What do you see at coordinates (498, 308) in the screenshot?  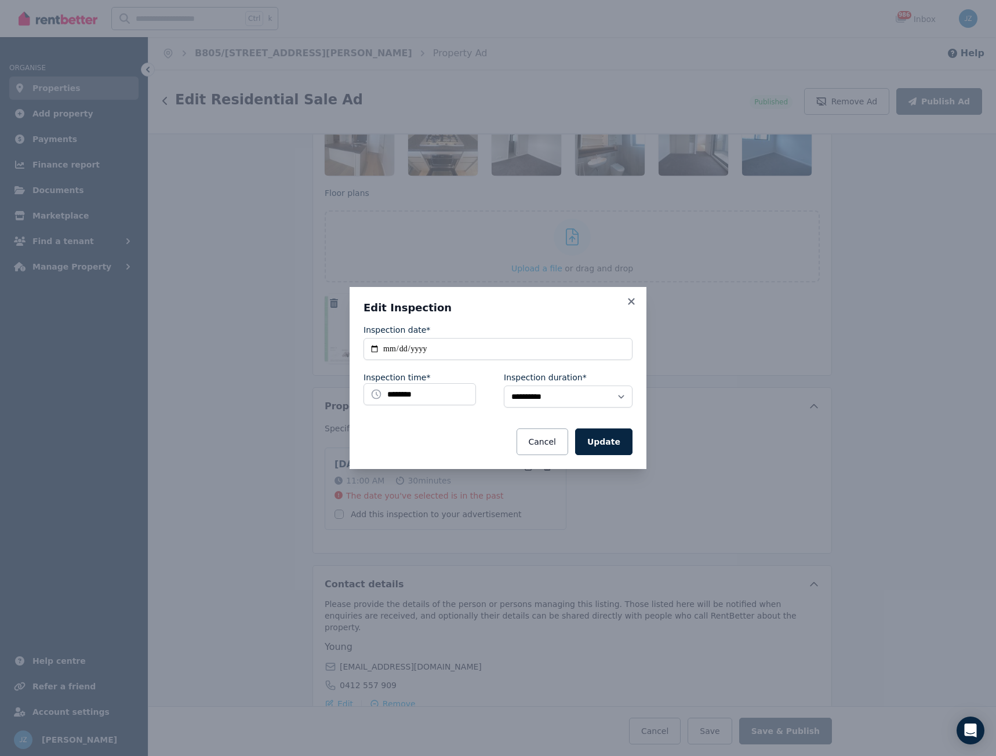 I see `h3: Edit Inspection` at bounding box center [498, 308].